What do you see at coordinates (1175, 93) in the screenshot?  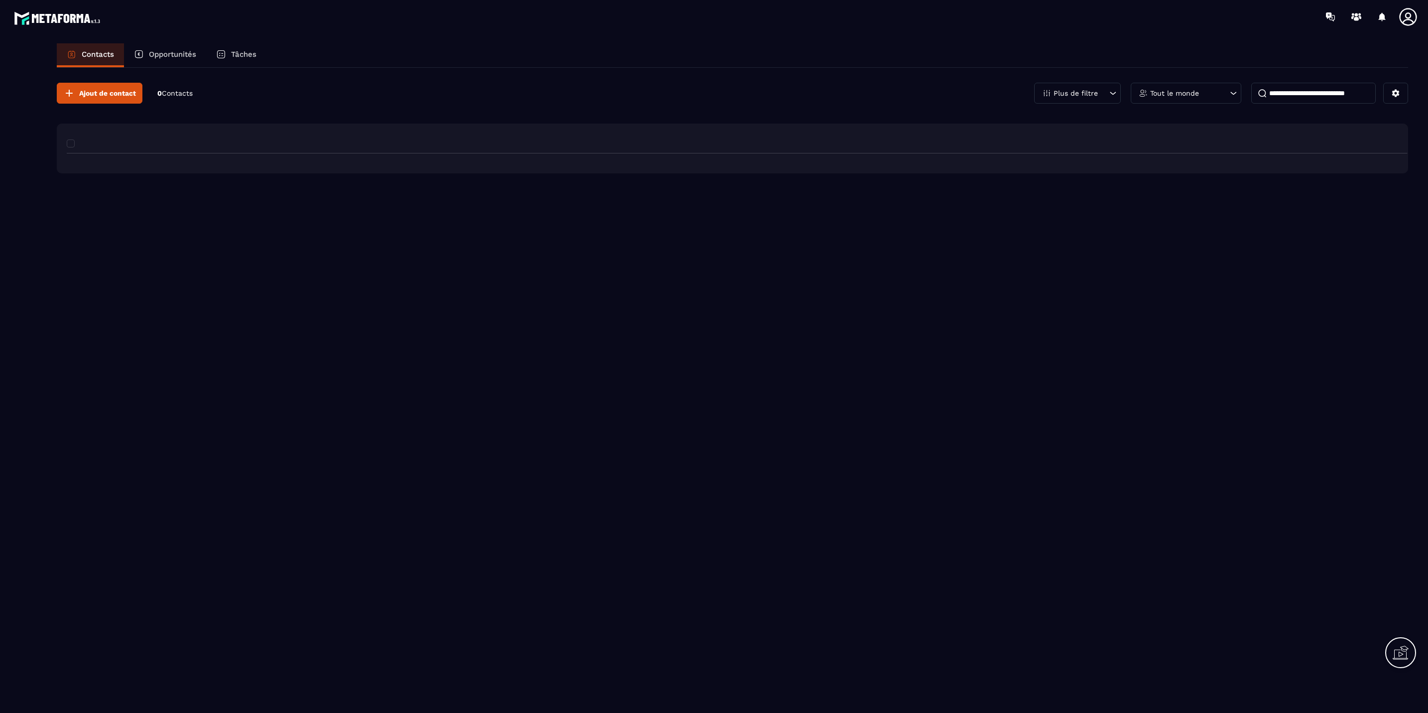 I see `p: Tout le monde` at bounding box center [1175, 93].